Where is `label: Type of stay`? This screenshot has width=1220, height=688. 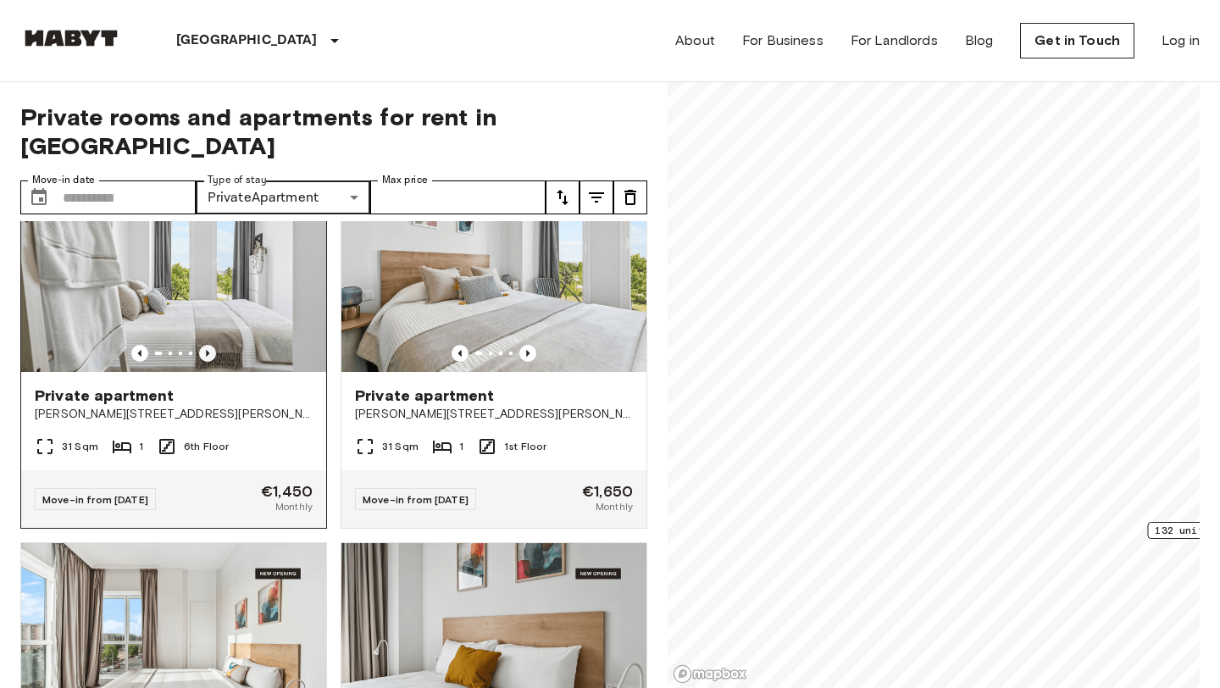
label: Type of stay is located at coordinates (237, 180).